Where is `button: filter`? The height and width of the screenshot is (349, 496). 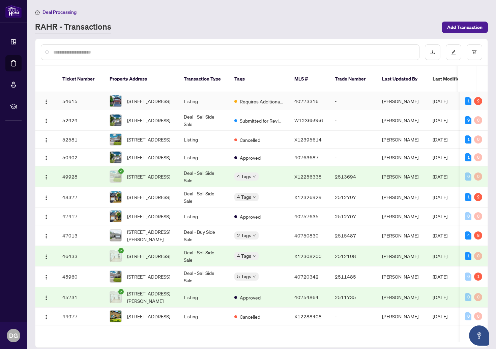
button: filter is located at coordinates (474, 52).